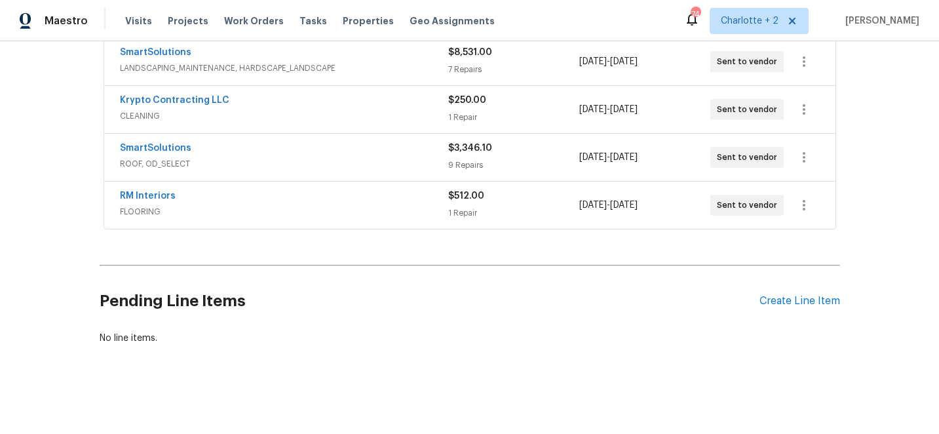 The height and width of the screenshot is (434, 939). What do you see at coordinates (174, 100) in the screenshot?
I see `a: Krypto Contracting LLC` at bounding box center [174, 100].